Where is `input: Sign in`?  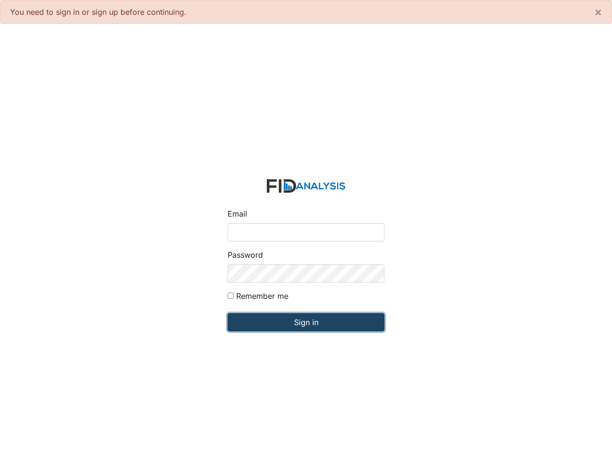 input: Sign in is located at coordinates (306, 322).